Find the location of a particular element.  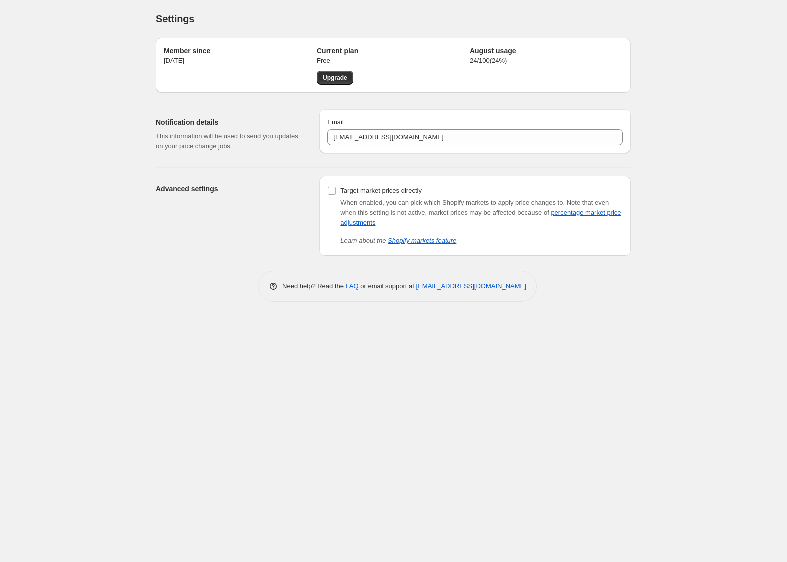

p: This information will be used to send you updates on your price change jobs. is located at coordinates (229, 141).